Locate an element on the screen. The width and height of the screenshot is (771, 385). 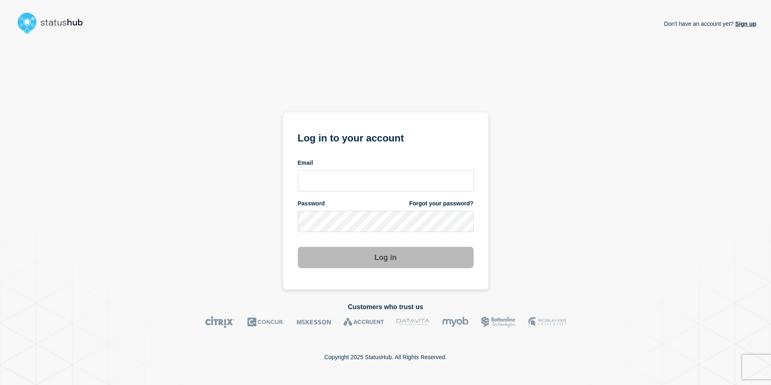
span: Email is located at coordinates (305, 163).